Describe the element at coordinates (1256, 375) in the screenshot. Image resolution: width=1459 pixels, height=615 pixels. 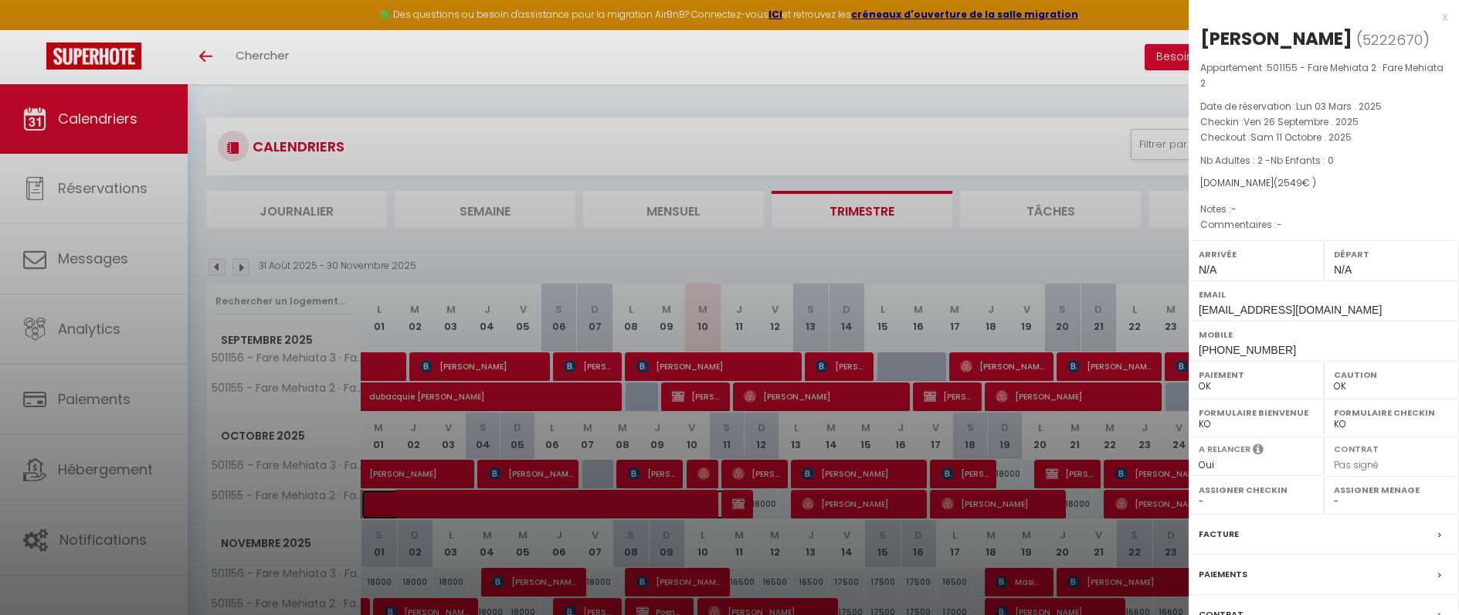
I see `label: Paiement` at that location.